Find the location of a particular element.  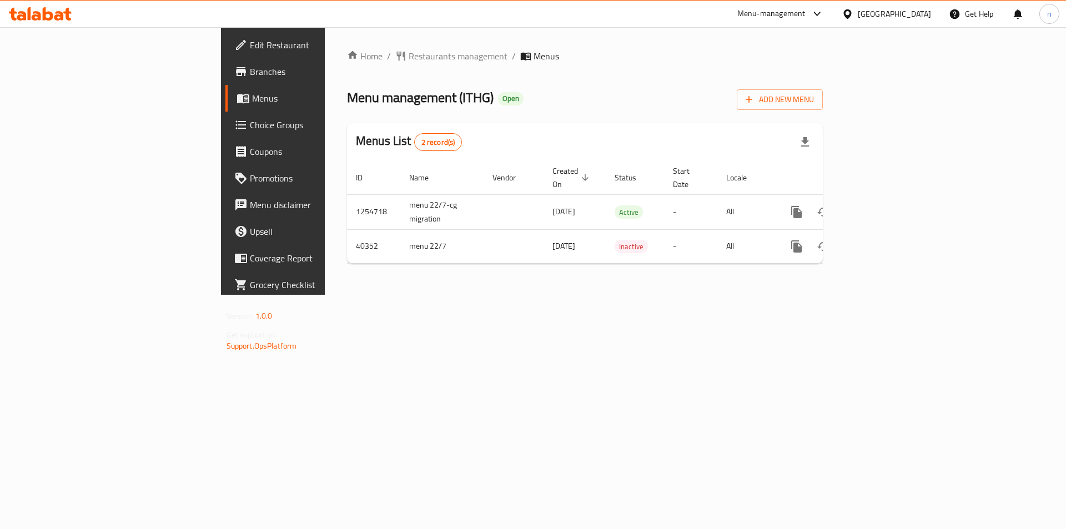

span: Coupons is located at coordinates (320, 152).